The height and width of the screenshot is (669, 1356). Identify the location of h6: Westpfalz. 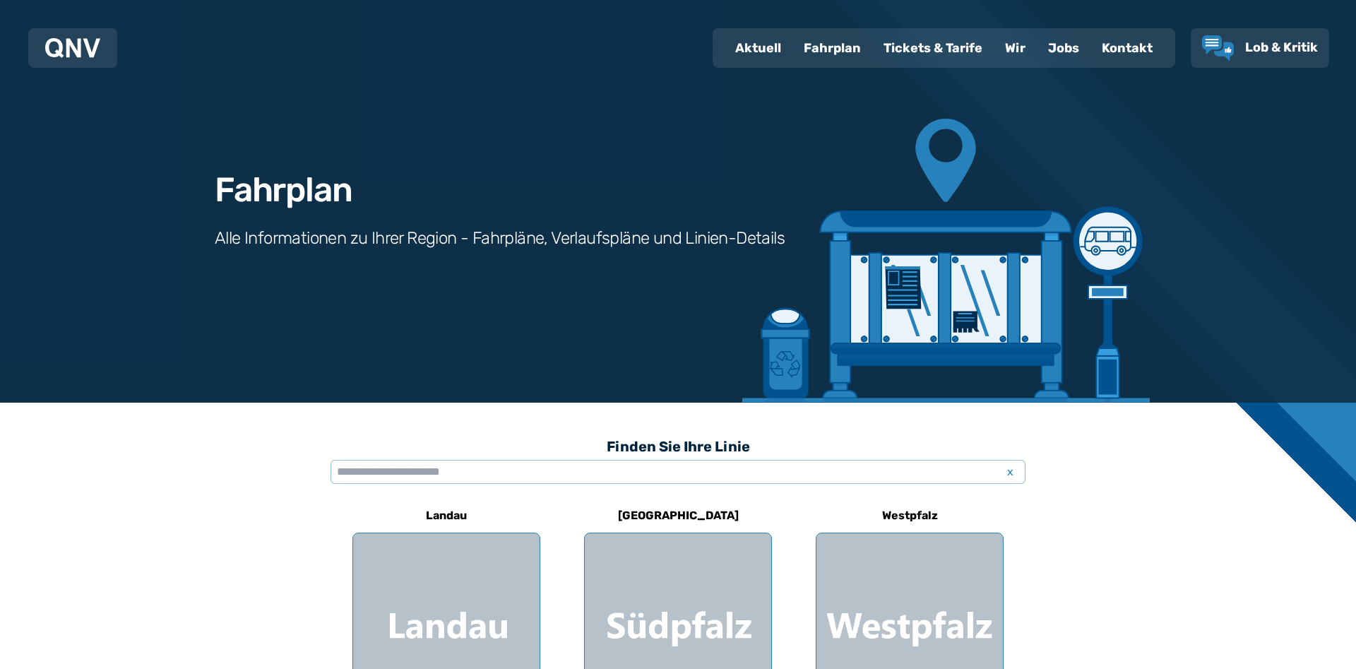
(910, 516).